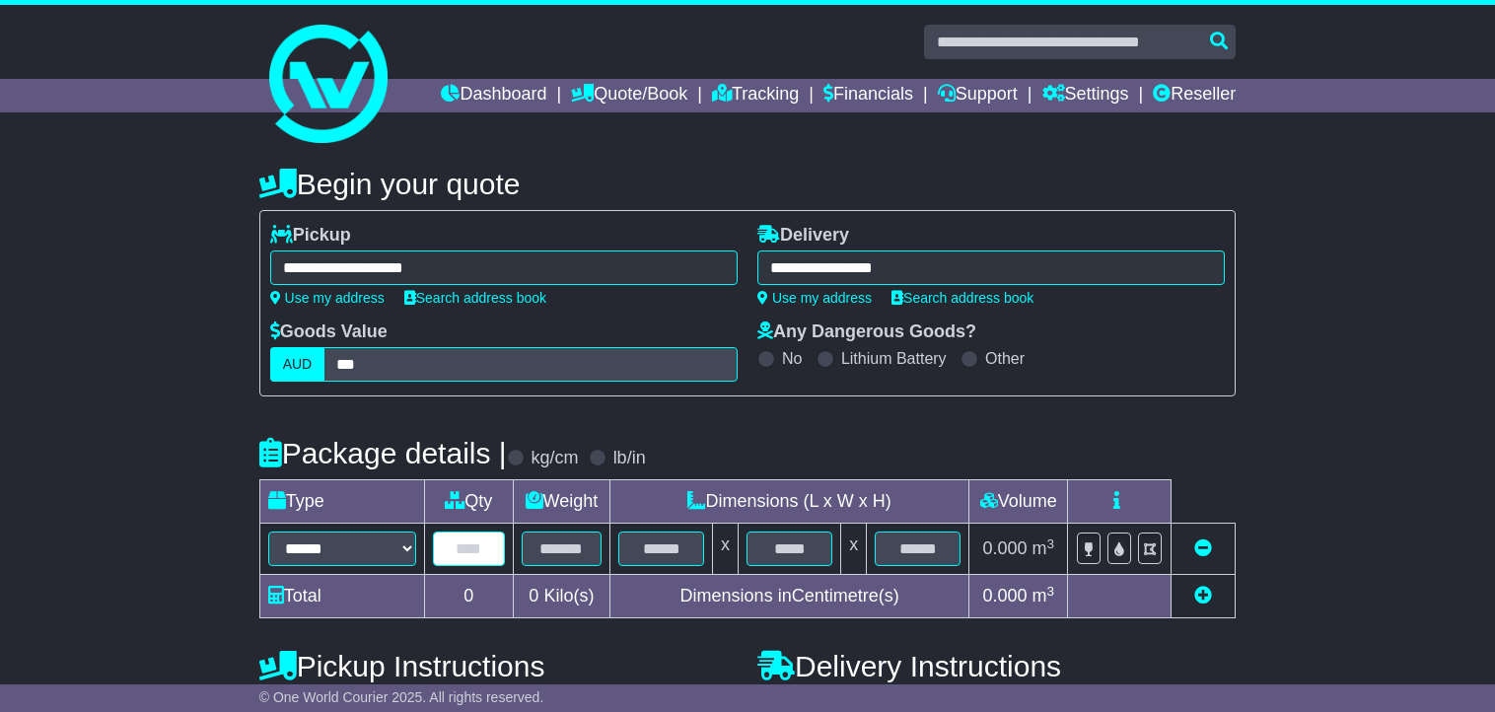 This screenshot has height=712, width=1495. I want to click on td: Type, so click(341, 502).